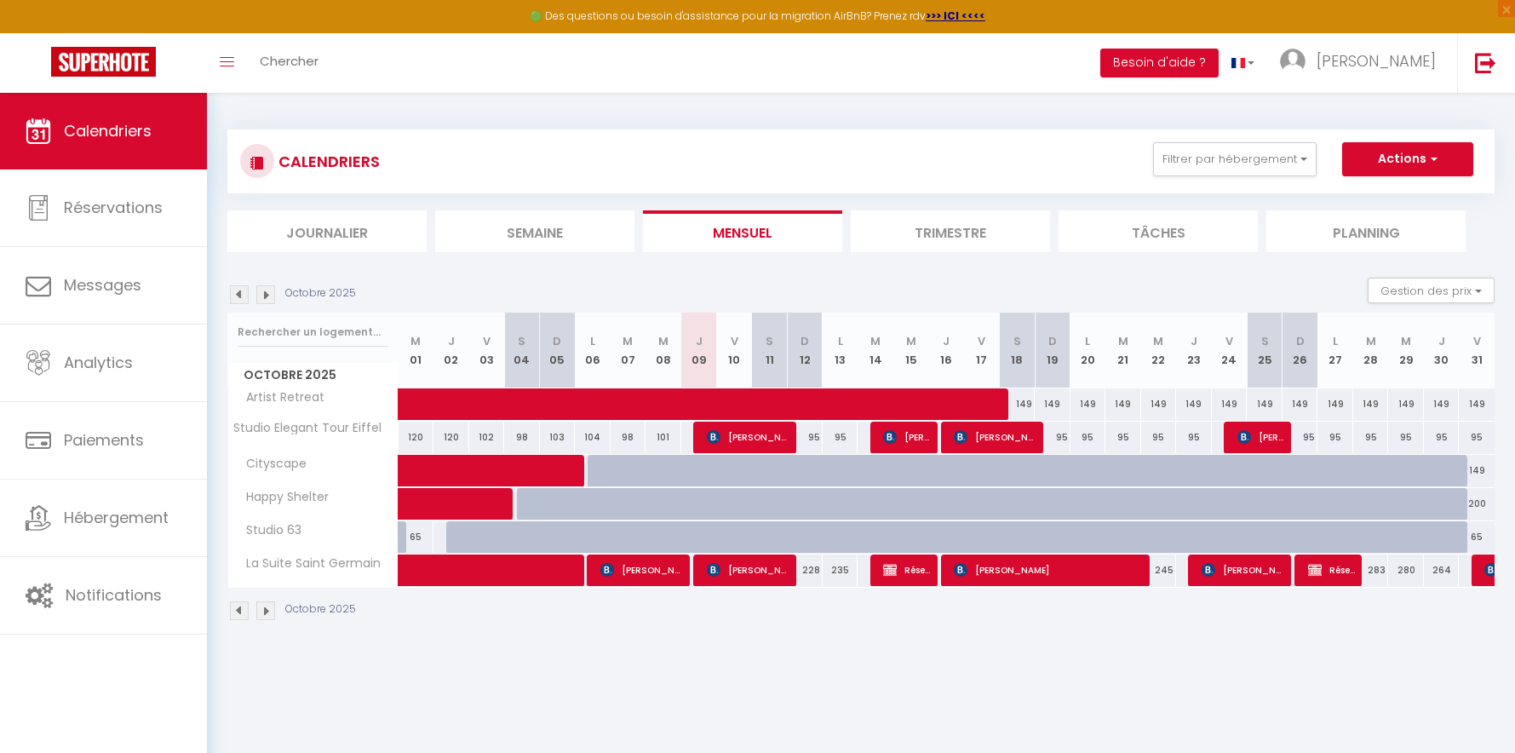 This screenshot has height=753, width=1515. I want to click on span: Messages, so click(102, 285).